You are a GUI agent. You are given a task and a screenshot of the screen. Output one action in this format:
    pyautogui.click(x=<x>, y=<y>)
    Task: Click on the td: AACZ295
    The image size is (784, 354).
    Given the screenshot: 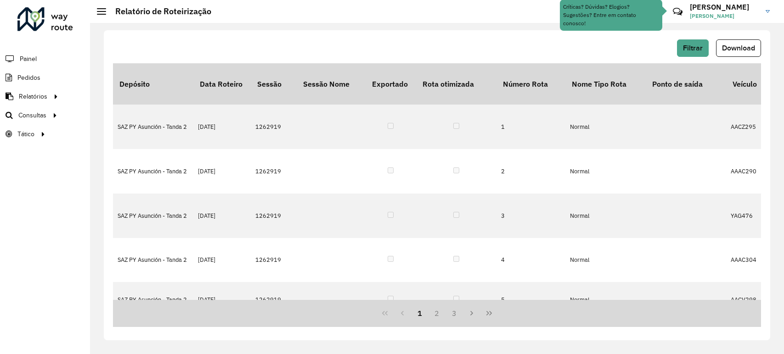 What is the action you would take?
    pyautogui.click(x=749, y=127)
    